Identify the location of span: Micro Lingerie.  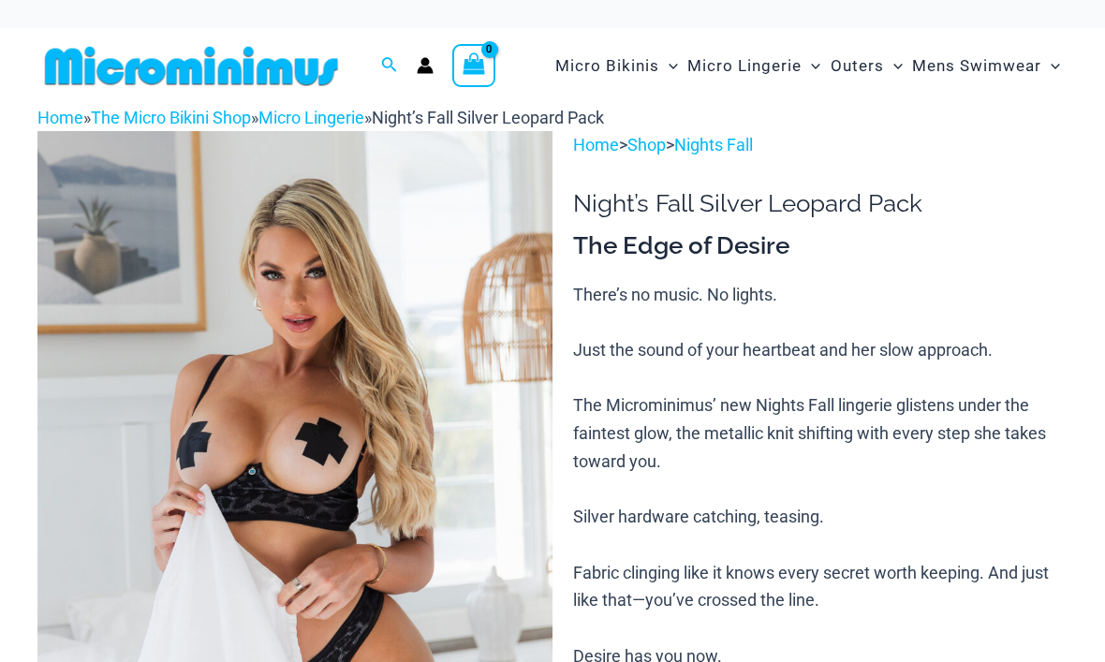
(745, 66).